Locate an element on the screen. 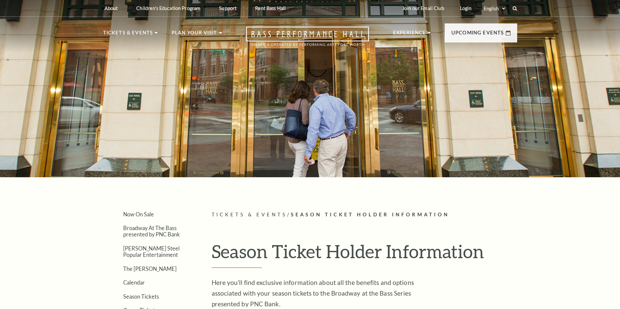  a: Now On Sale is located at coordinates (139, 214).